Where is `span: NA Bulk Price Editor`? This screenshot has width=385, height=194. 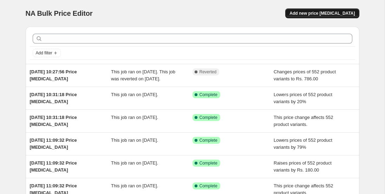 span: NA Bulk Price Editor is located at coordinates (59, 13).